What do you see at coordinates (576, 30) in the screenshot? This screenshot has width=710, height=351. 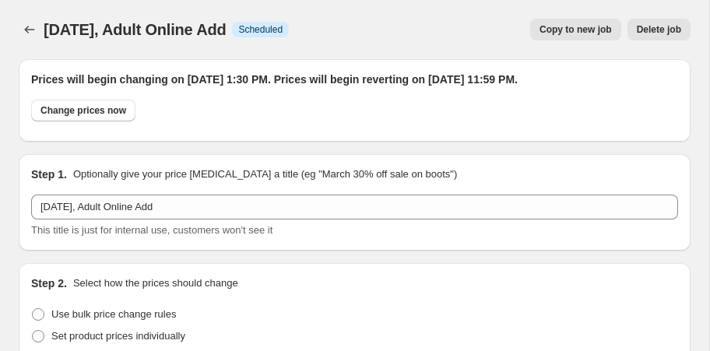 I see `span: Copy to new job` at bounding box center [576, 30].